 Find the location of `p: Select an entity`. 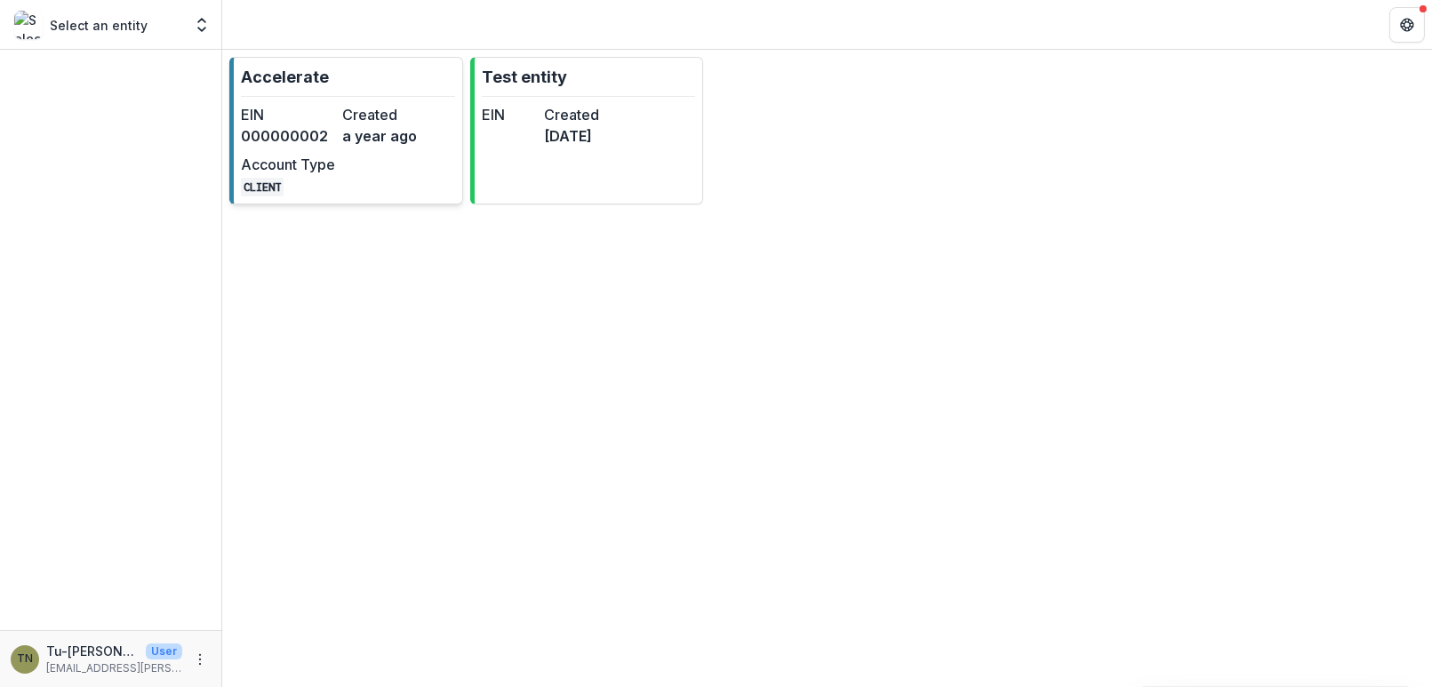

p: Select an entity is located at coordinates (99, 25).